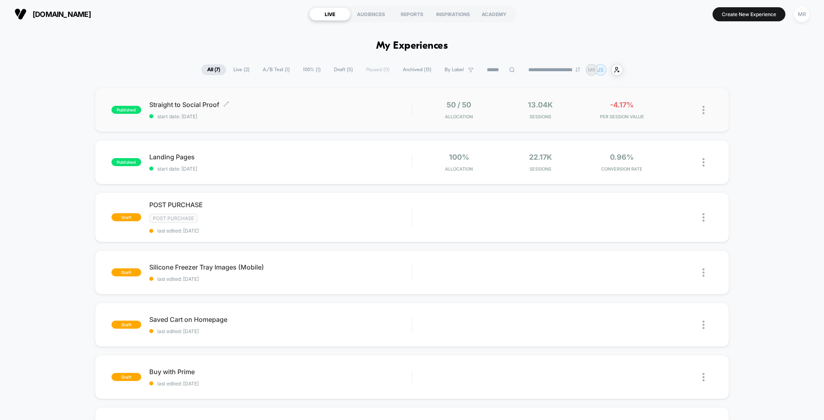 The width and height of the screenshot is (824, 420). Describe the element at coordinates (312, 70) in the screenshot. I see `span: 100% ( 1 )` at that location.